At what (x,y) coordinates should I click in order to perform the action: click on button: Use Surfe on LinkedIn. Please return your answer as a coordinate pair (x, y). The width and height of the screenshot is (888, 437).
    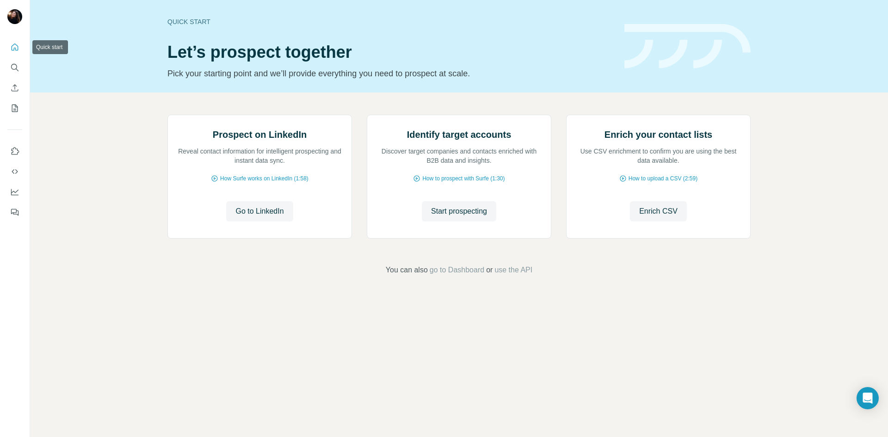
    Looking at the image, I should click on (15, 151).